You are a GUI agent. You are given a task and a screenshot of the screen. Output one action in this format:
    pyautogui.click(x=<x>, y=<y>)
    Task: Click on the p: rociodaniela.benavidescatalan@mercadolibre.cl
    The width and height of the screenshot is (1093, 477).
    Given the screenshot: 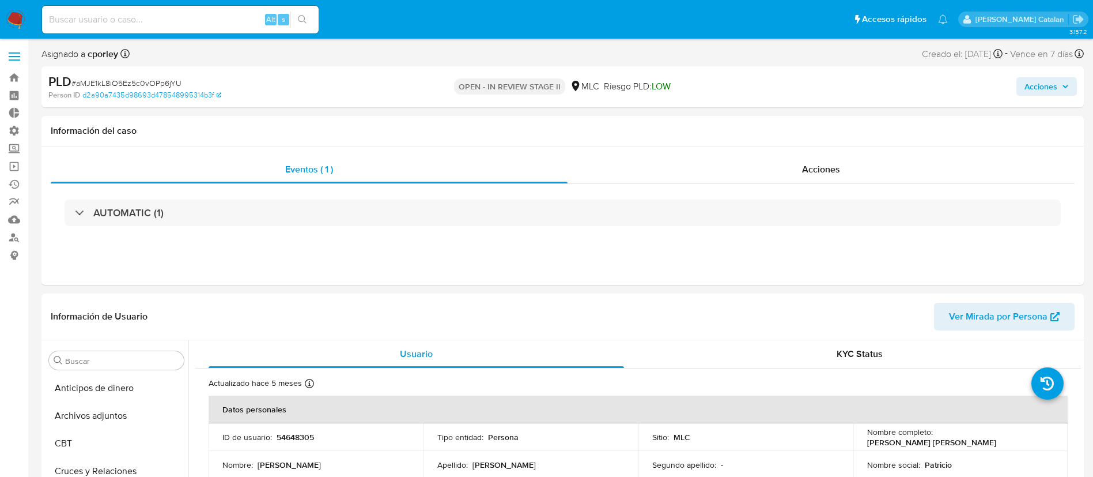 What is the action you would take?
    pyautogui.click(x=1022, y=19)
    